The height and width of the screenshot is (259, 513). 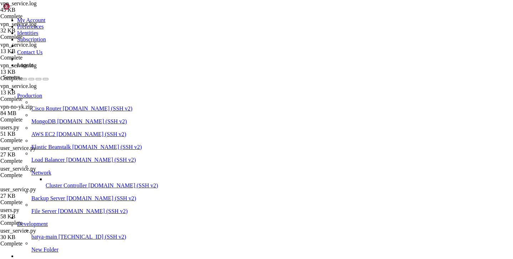 What do you see at coordinates (211, 154) in the screenshot?
I see `x-row: adding: vpn-no-yk/.venv/bin/pip3.12 (deflated 24%)` at bounding box center [211, 154].